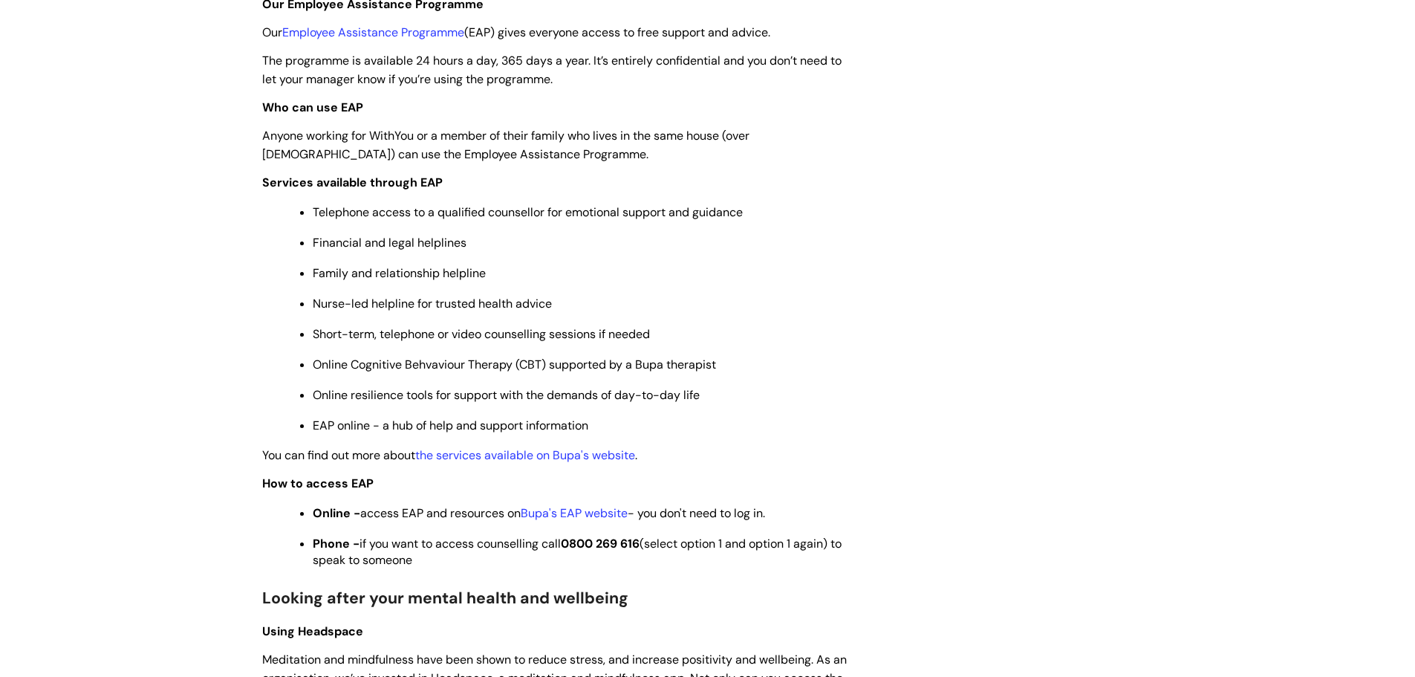  Describe the element at coordinates (514, 364) in the screenshot. I see `span: Online Cognitive Behvaviour Therapy (CBT) supported by a Bupa therapist` at that location.